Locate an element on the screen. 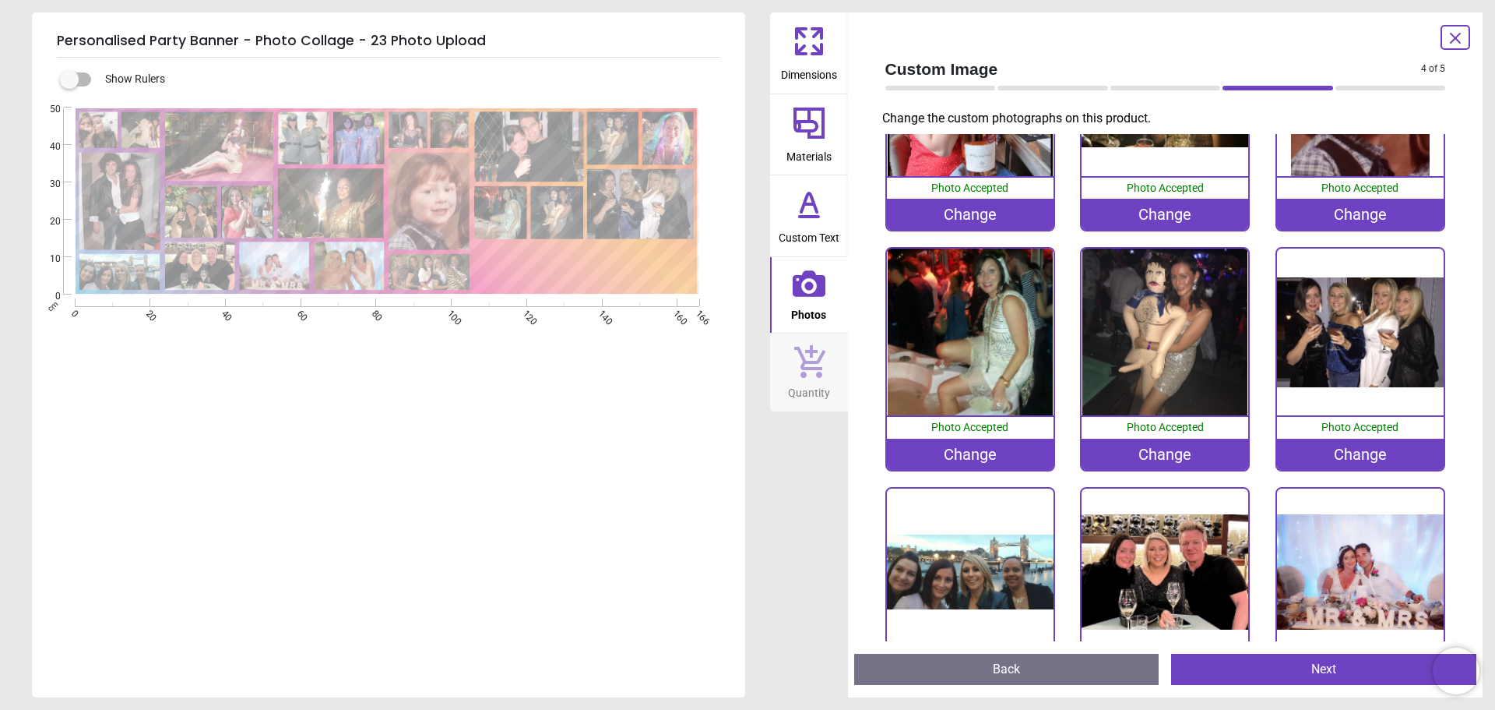  span: Custom Text is located at coordinates (809, 234).